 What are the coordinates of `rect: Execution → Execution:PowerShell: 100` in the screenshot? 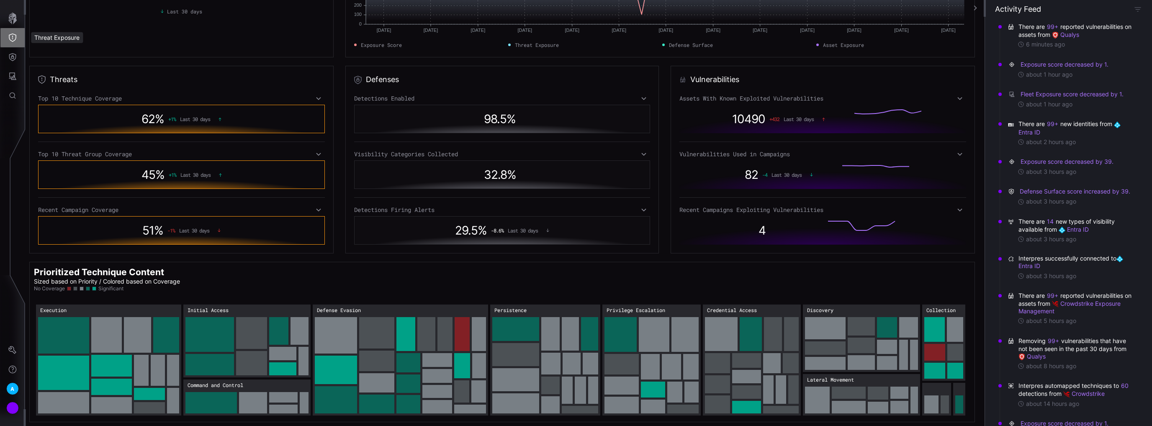 It's located at (64, 335).